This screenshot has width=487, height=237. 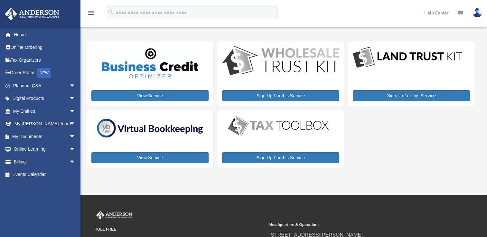 I want to click on a: Home, so click(x=45, y=35).